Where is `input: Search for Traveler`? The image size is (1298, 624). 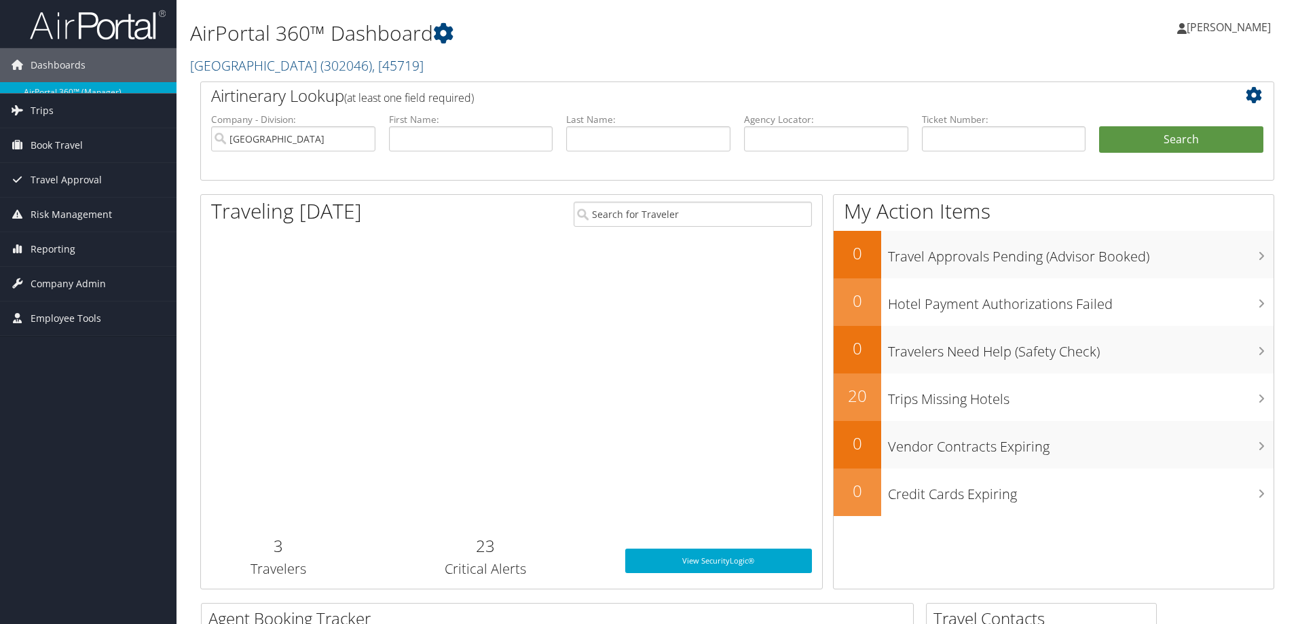 input: Search for Traveler is located at coordinates (692, 214).